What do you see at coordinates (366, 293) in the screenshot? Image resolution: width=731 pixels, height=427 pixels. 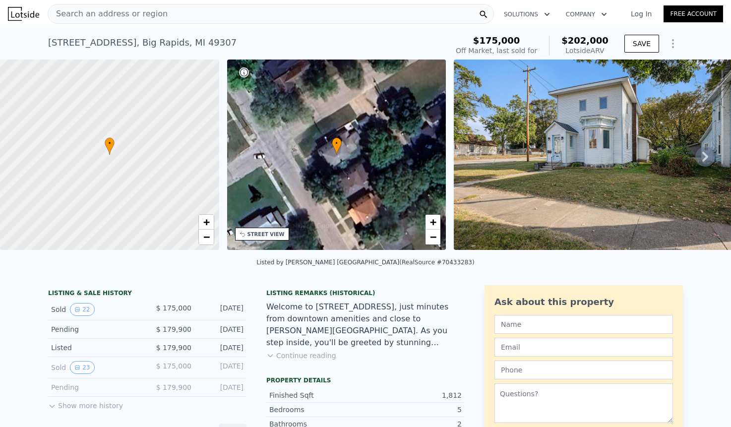 I see `div: Listing Remarks (Historical)` at bounding box center [366, 293].